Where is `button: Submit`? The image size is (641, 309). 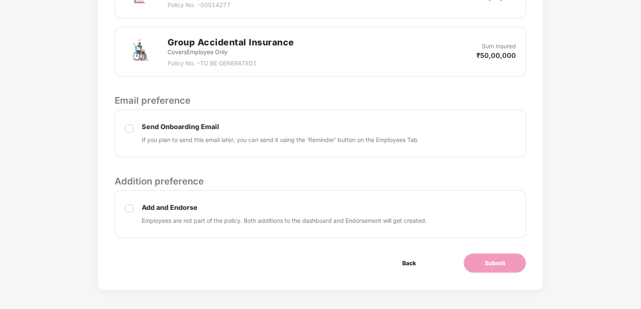 button: Submit is located at coordinates (495, 263).